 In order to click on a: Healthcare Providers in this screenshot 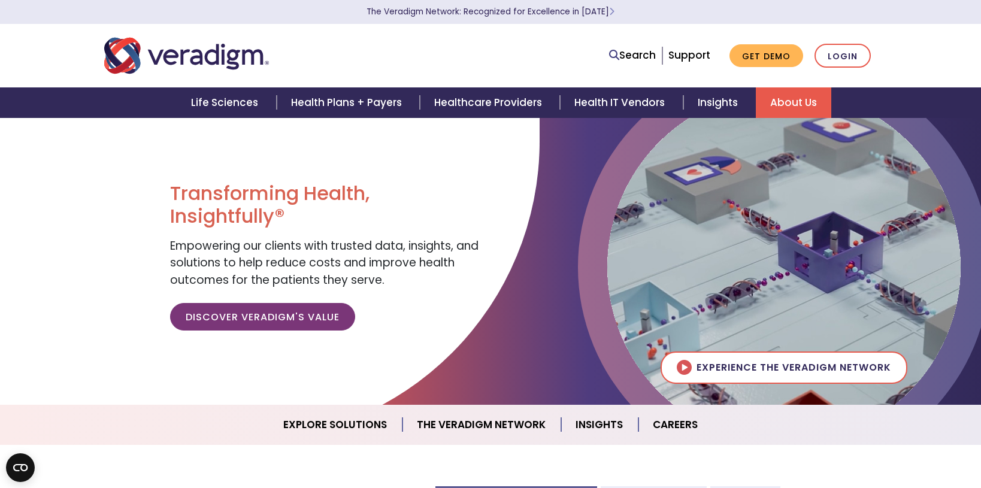, I will do `click(490, 102)`.